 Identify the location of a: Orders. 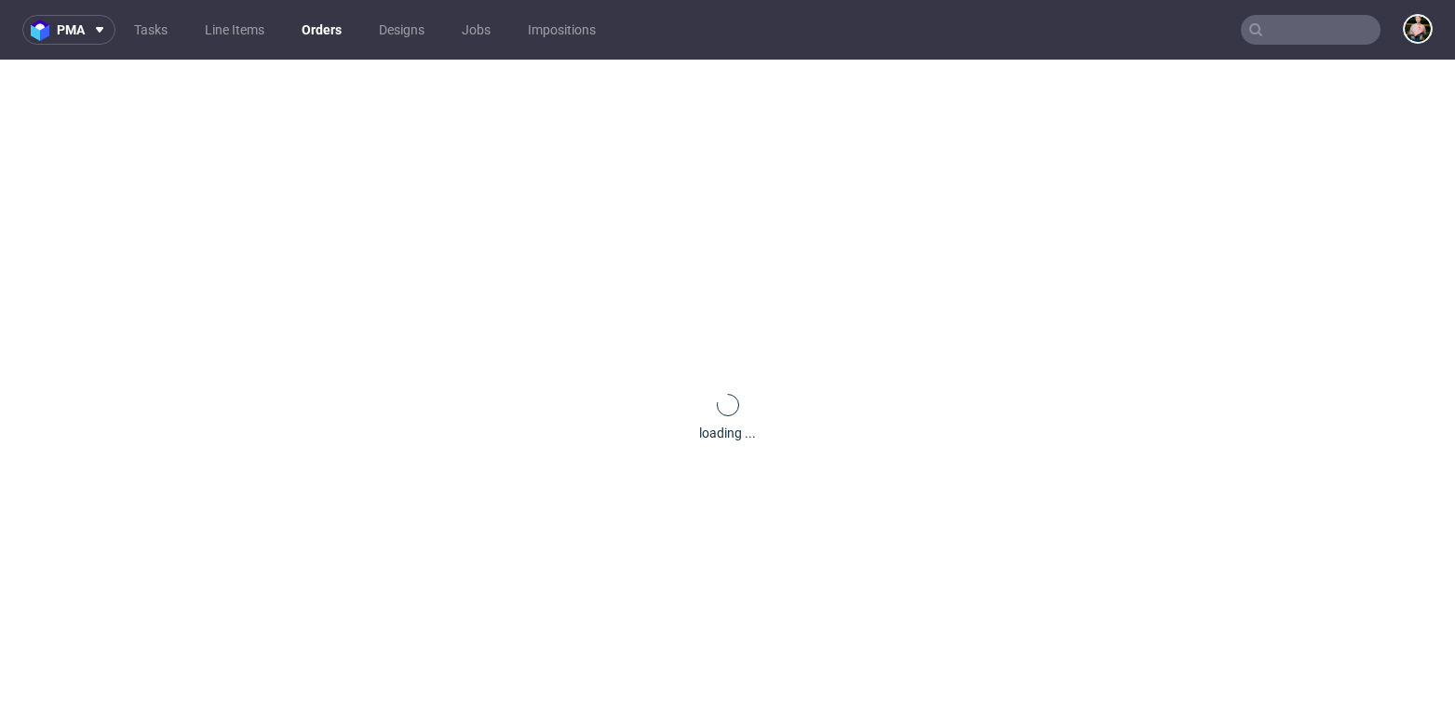
(321, 30).